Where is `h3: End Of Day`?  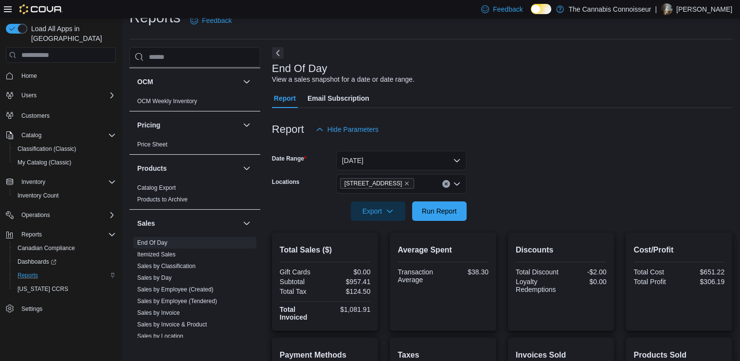 h3: End Of Day is located at coordinates (300, 69).